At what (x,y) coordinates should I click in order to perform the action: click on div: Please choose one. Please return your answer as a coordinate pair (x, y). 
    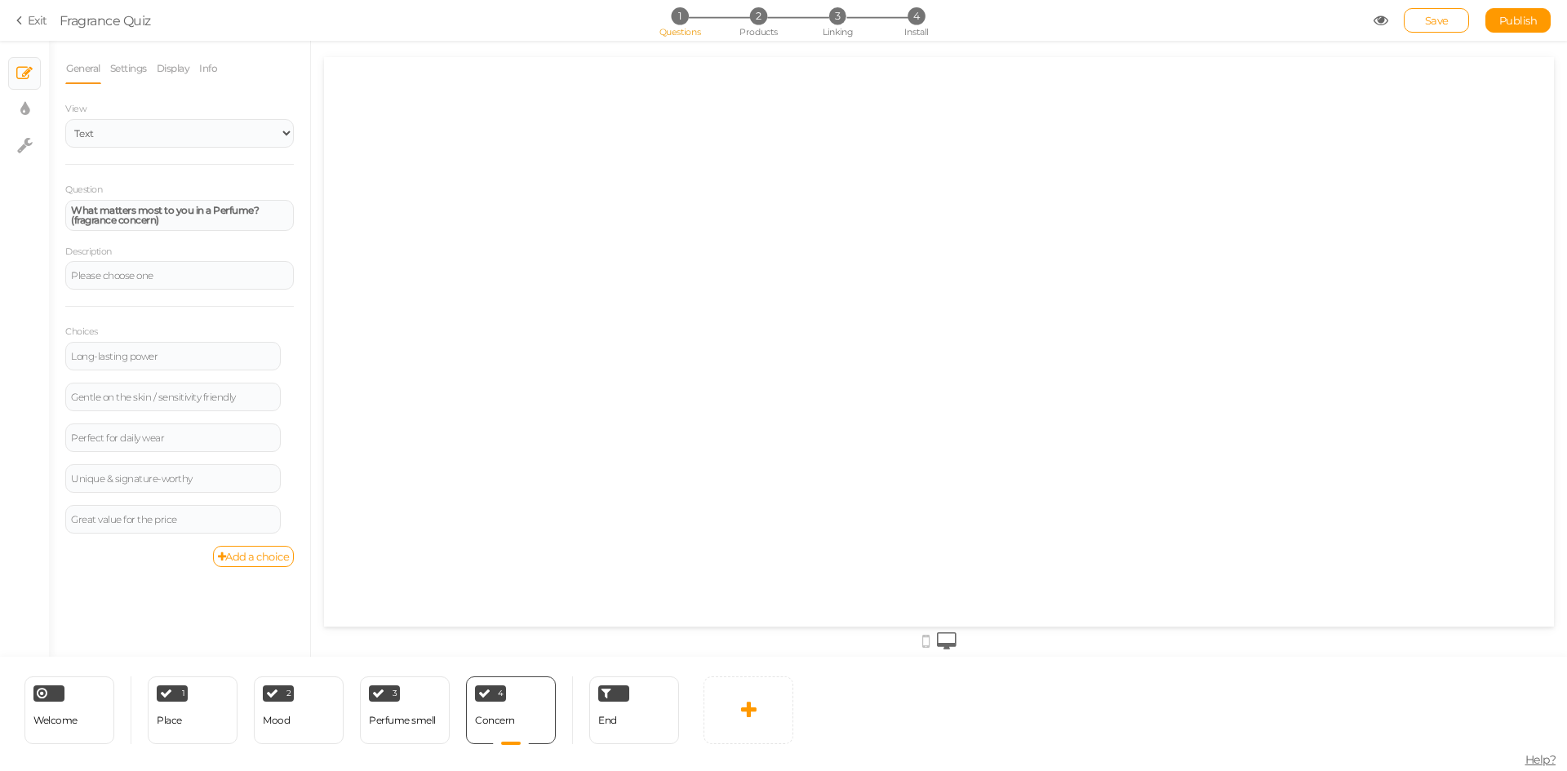
    Looking at the image, I should click on (180, 276).